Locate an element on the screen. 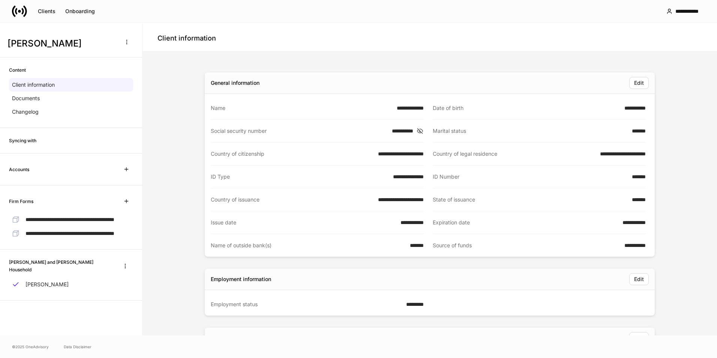 The height and width of the screenshot is (358, 717). h6: Content is located at coordinates (17, 70).